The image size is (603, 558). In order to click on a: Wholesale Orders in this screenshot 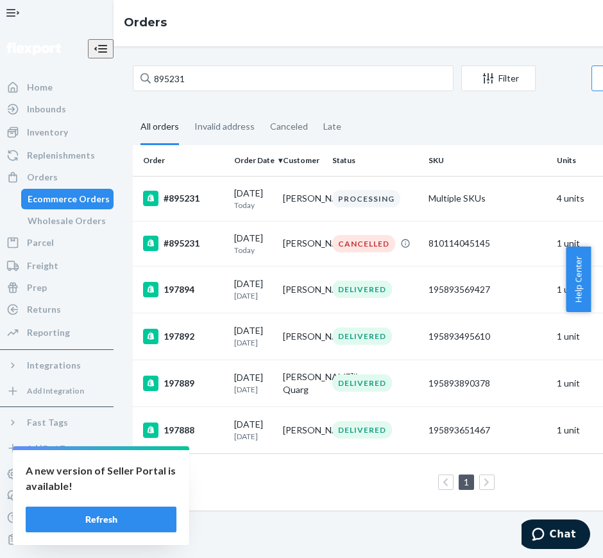, I will do `click(67, 221)`.